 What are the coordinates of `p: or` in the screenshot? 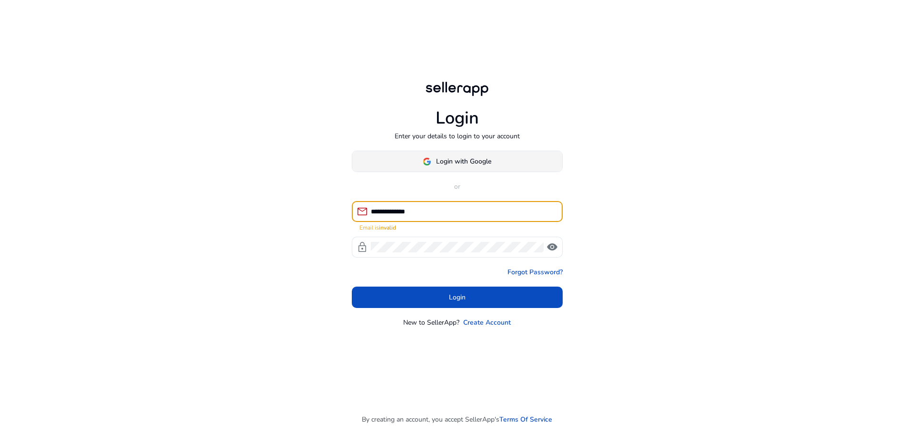 It's located at (457, 187).